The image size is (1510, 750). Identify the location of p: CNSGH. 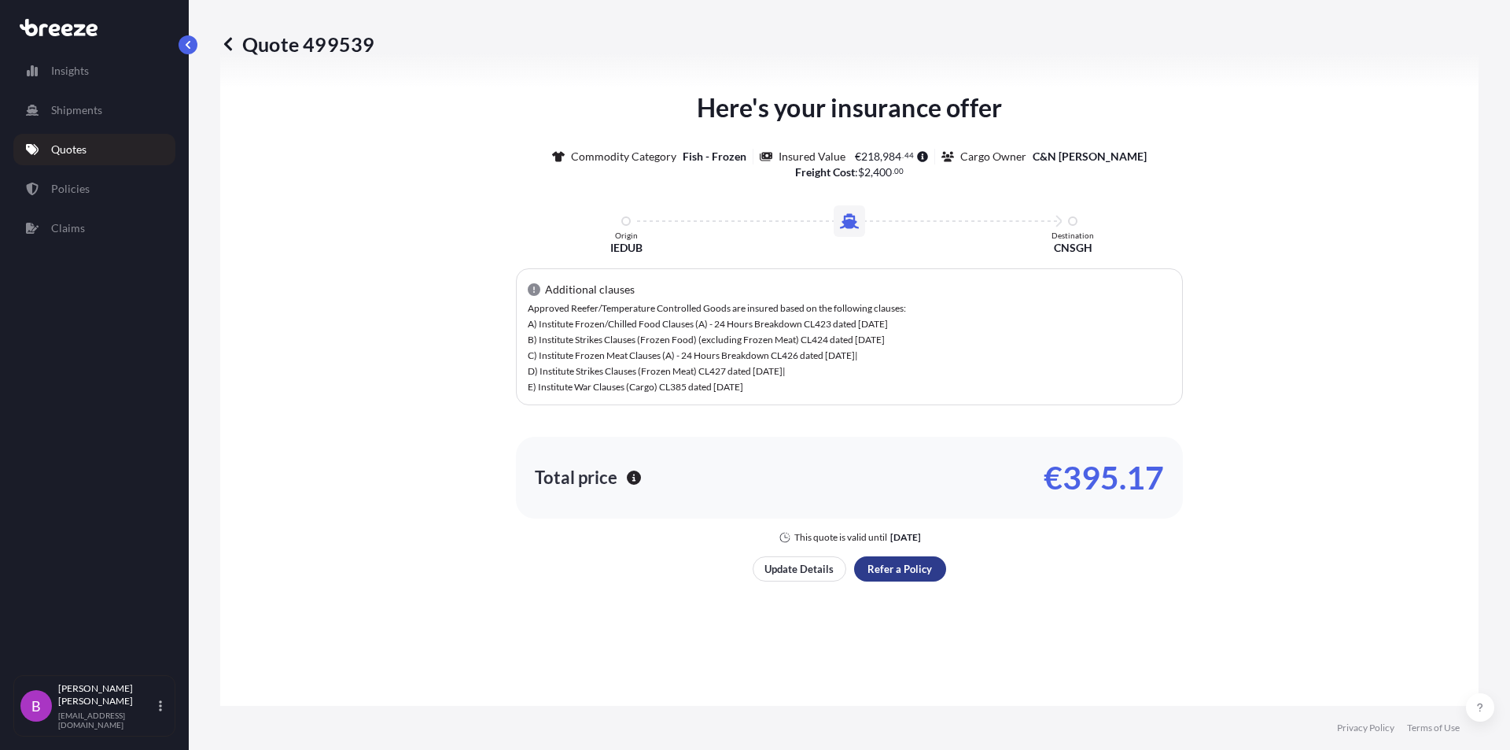
(1073, 248).